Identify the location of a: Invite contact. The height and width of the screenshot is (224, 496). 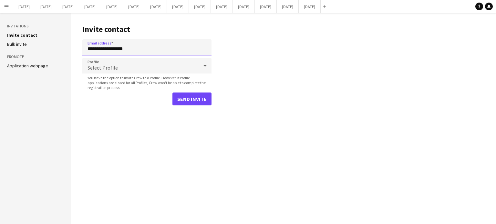
(22, 35).